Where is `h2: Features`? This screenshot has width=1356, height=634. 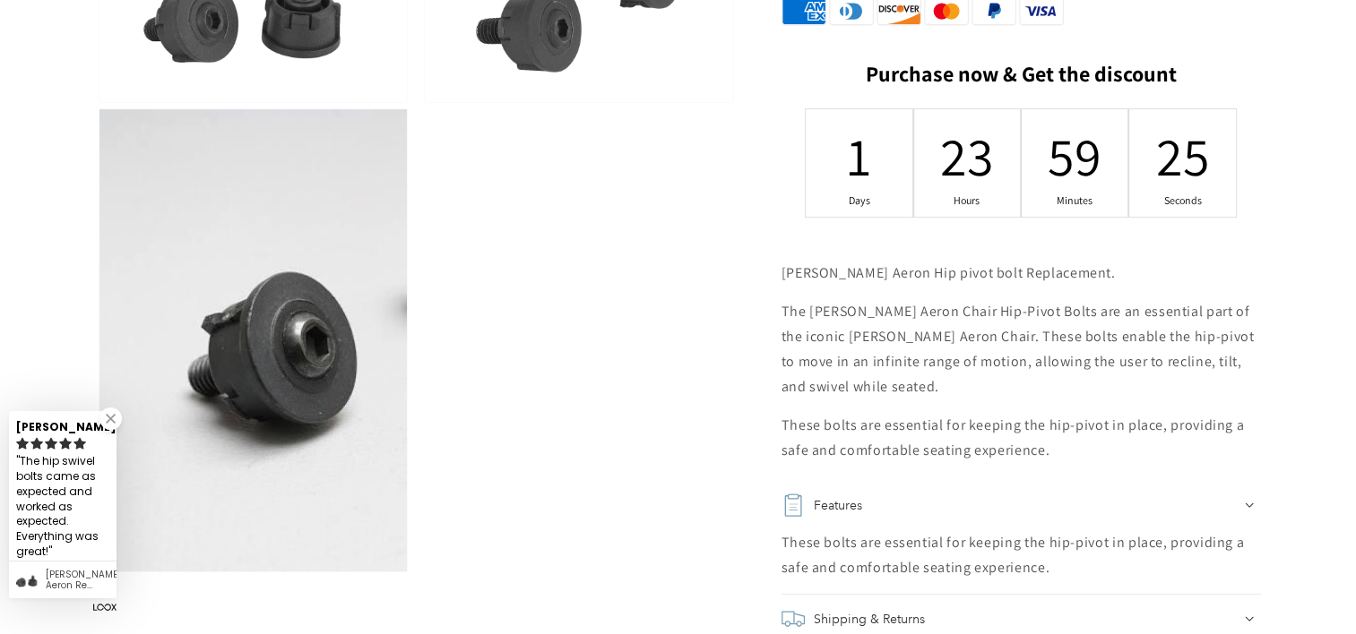
h2: Features is located at coordinates (838, 505).